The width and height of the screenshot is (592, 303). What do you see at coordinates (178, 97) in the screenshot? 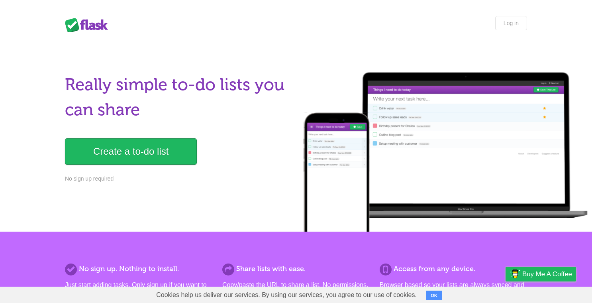
I see `h1: Really simple to-do lists you can share` at bounding box center [178, 97].